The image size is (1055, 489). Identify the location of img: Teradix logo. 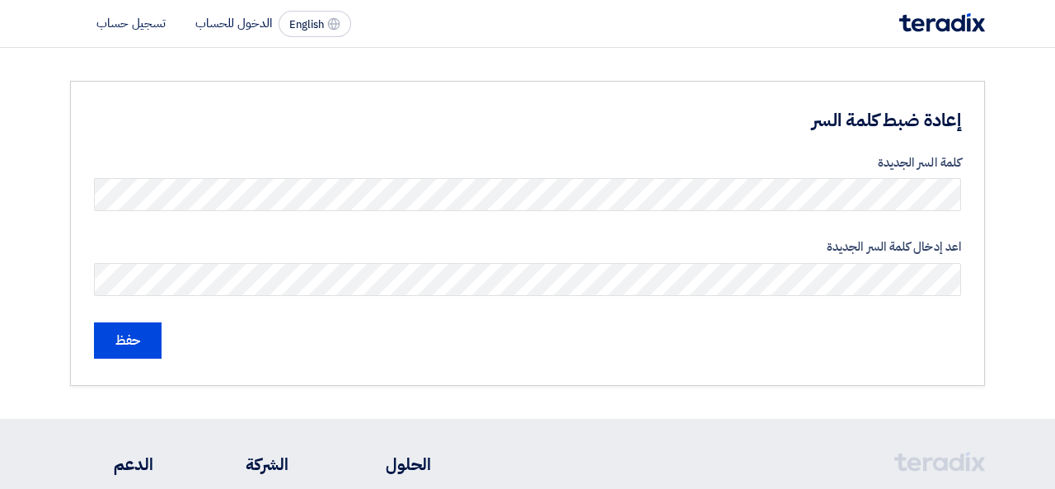
(942, 22).